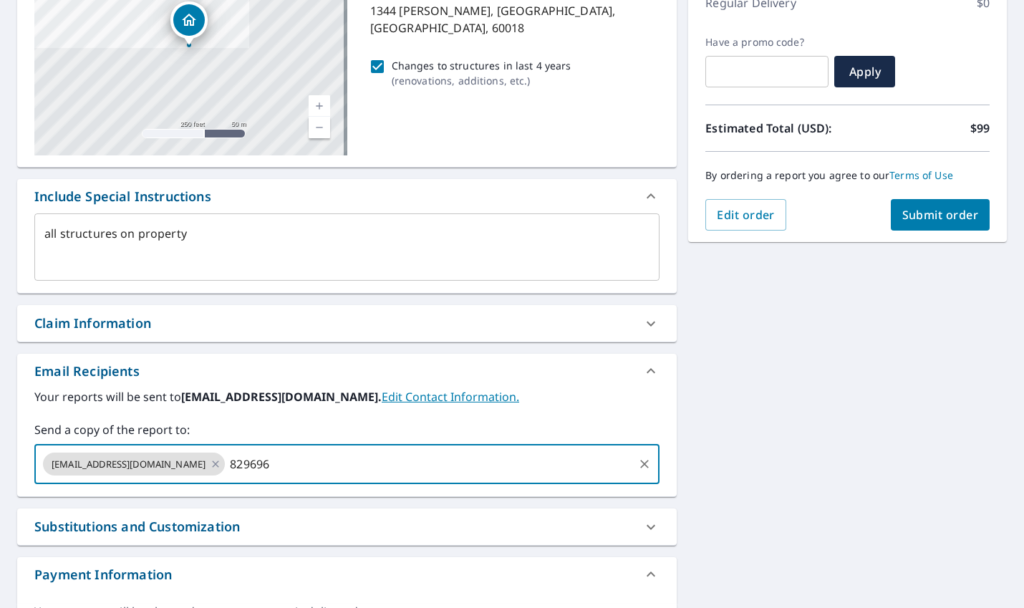  Describe the element at coordinates (319, 127) in the screenshot. I see `a: Current Level 17, Zoom Out` at that location.